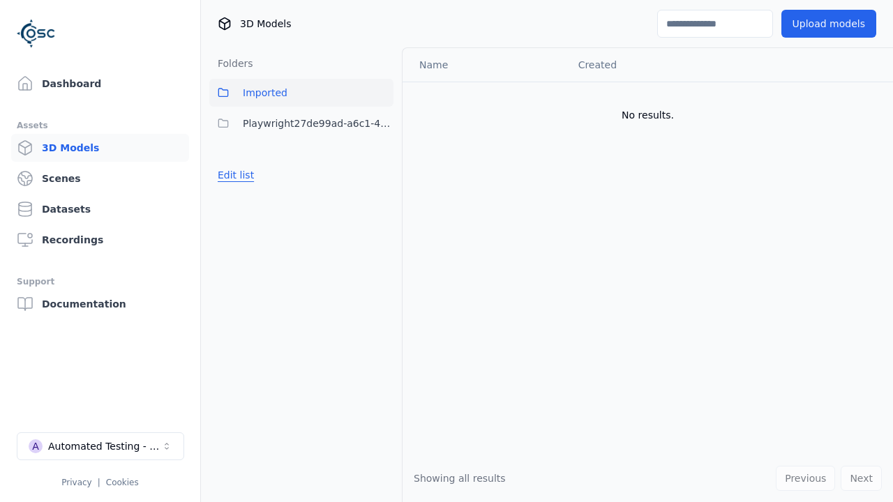 Image resolution: width=893 pixels, height=502 pixels. What do you see at coordinates (301, 93) in the screenshot?
I see `button: Imported` at bounding box center [301, 93].